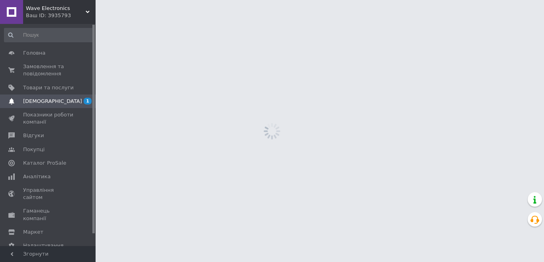 The image size is (544, 262). What do you see at coordinates (48, 193) in the screenshot?
I see `span: Управління сайтом` at bounding box center [48, 193].